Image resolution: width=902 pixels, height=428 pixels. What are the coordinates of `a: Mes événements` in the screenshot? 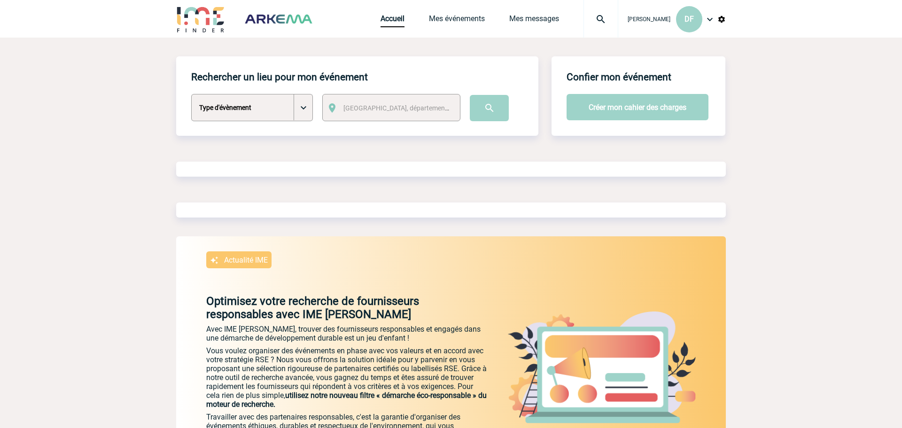 It's located at (457, 21).